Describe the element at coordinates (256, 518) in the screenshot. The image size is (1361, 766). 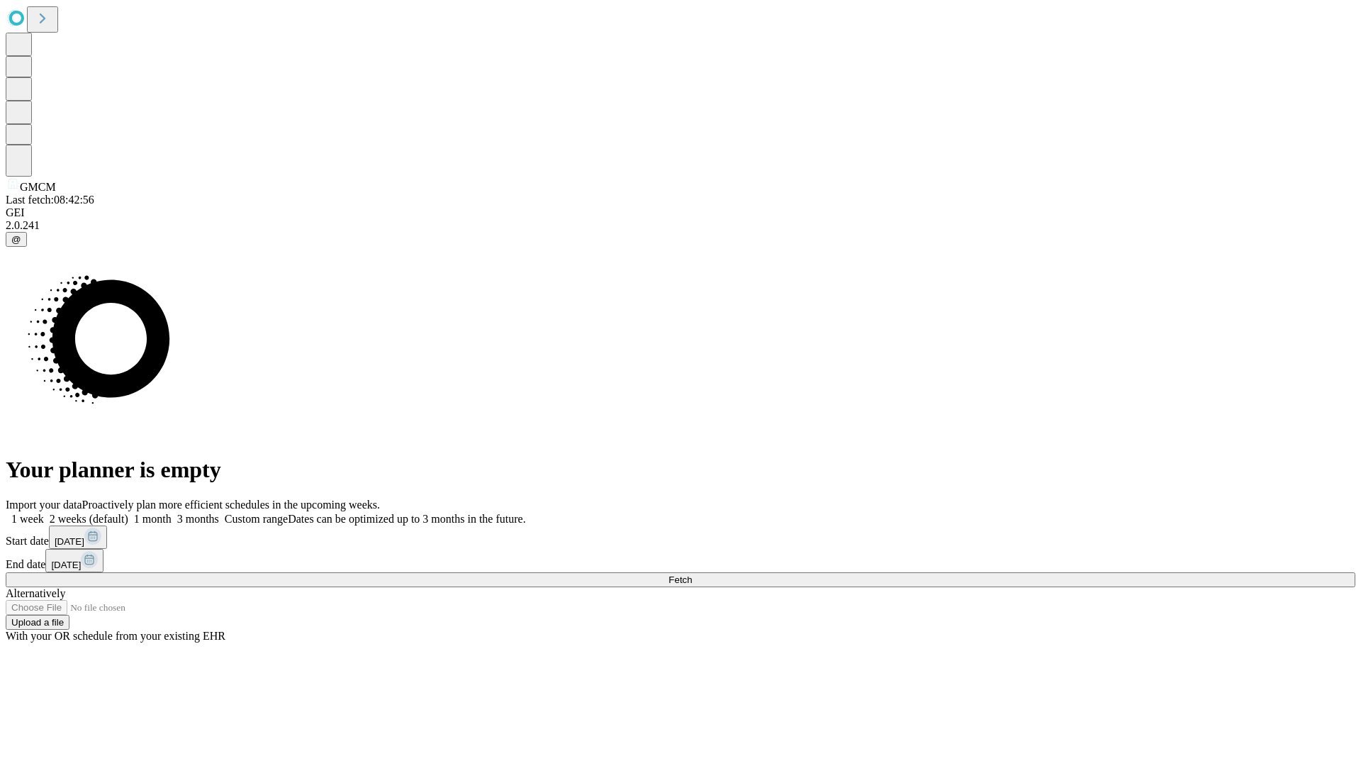
I see `span: Custom range` at that location.